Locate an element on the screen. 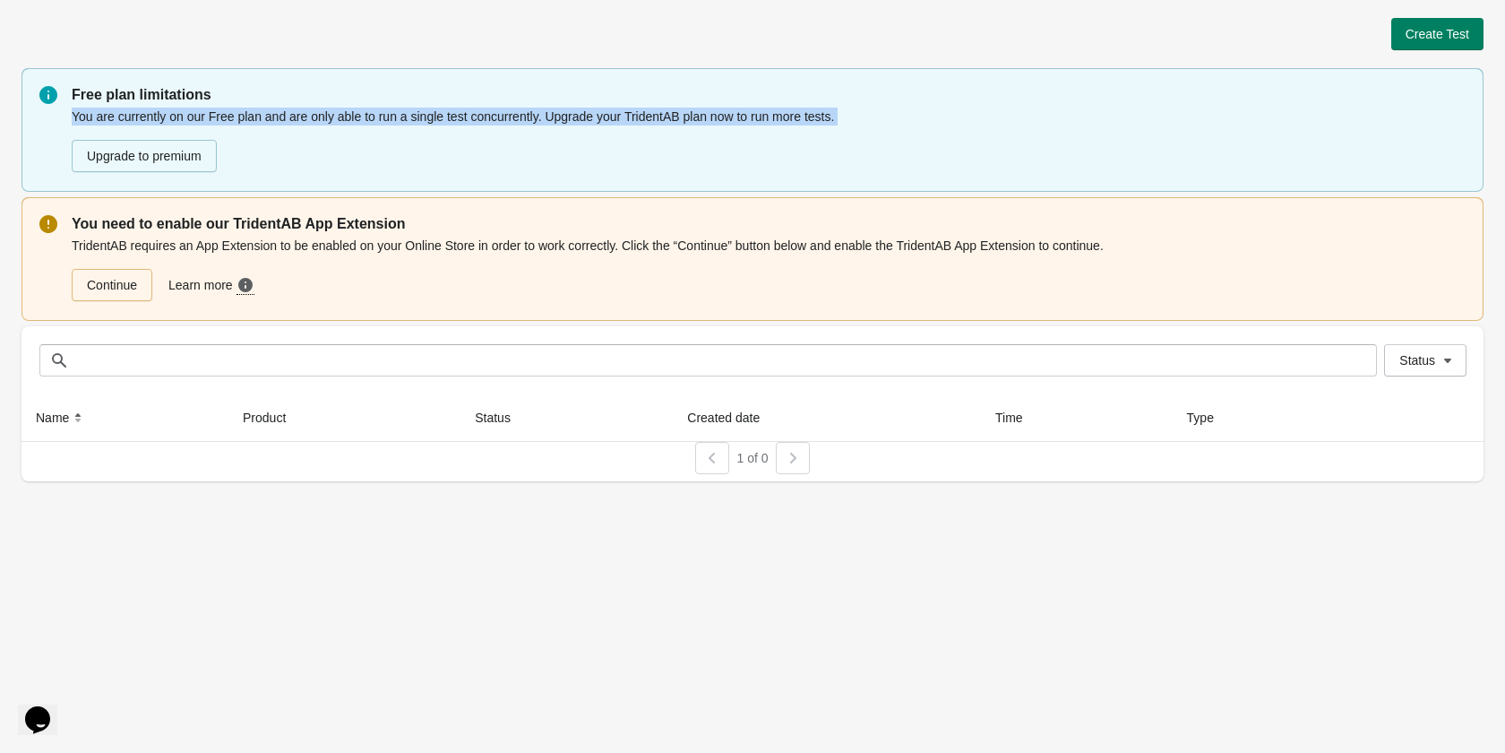 The height and width of the screenshot is (753, 1505). button: Type is located at coordinates (1210, 418).